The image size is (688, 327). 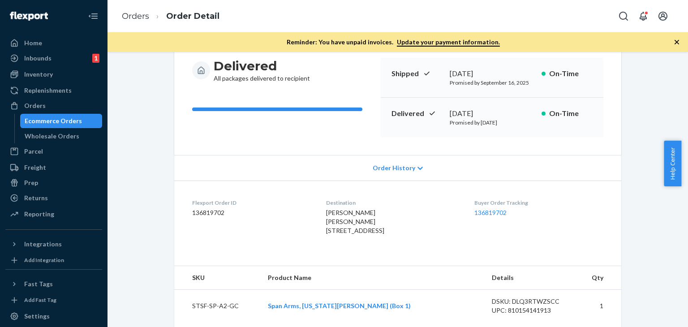 What do you see at coordinates (35, 106) in the screenshot?
I see `div: Orders` at bounding box center [35, 106].